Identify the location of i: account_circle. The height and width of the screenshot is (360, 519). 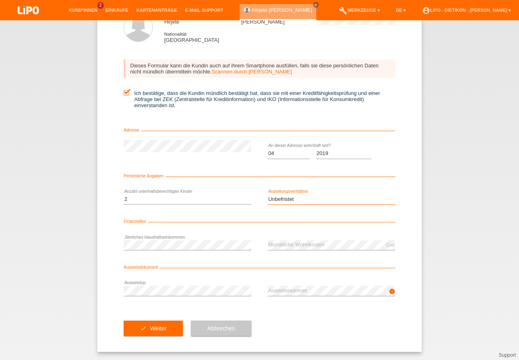
(427, 11).